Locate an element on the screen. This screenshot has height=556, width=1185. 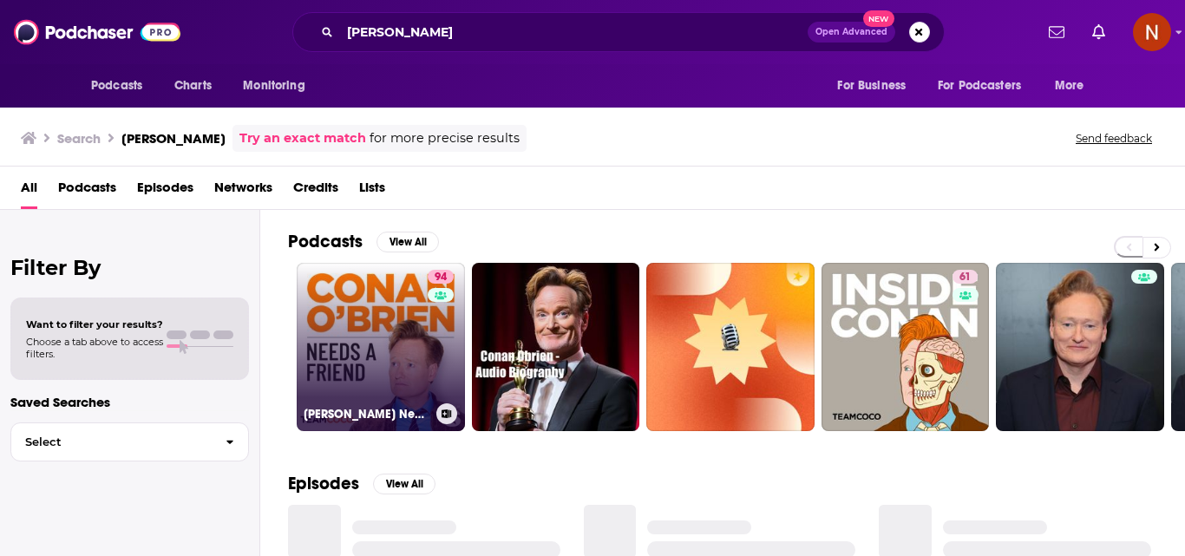
a: Podchaser - Follow, Share and Rate Podcasts is located at coordinates (97, 32).